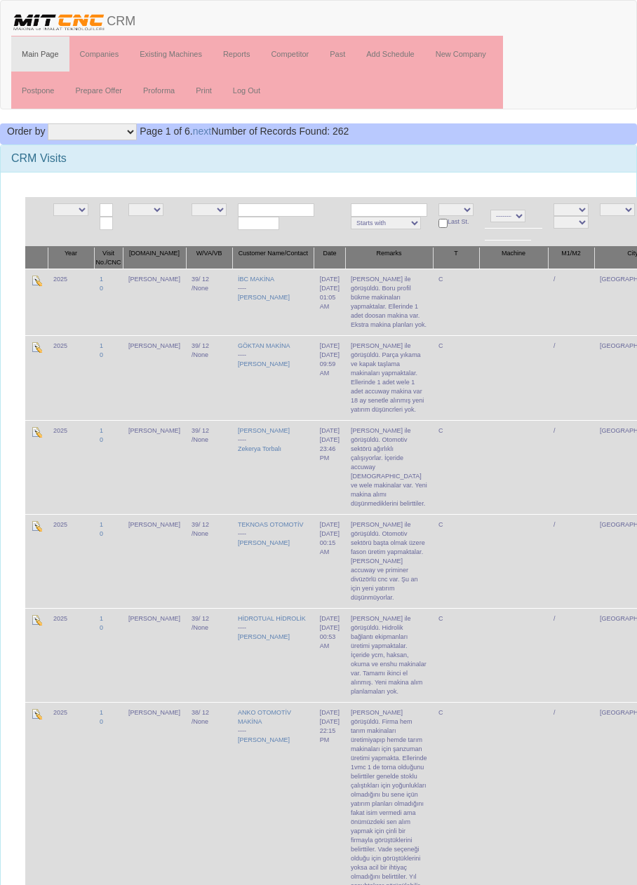  What do you see at coordinates (98, 90) in the screenshot?
I see `a: Prepare Offer` at bounding box center [98, 90].